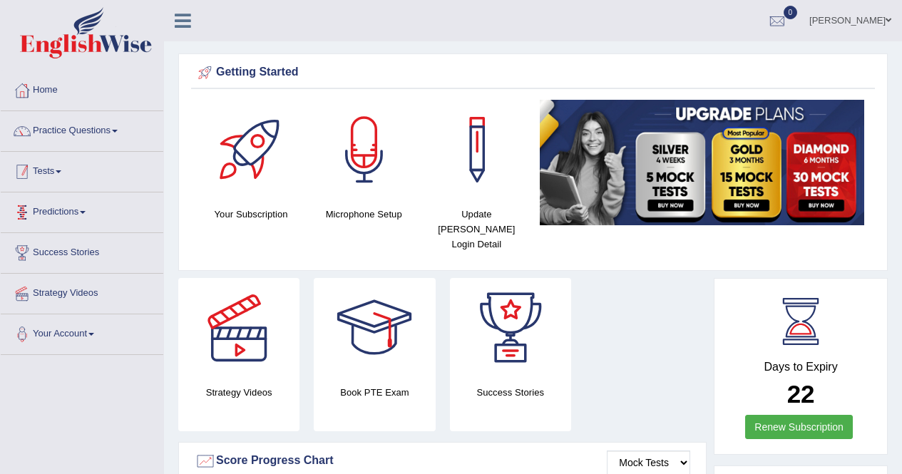  What do you see at coordinates (82, 129) in the screenshot?
I see `a: Practice Questions` at bounding box center [82, 129].